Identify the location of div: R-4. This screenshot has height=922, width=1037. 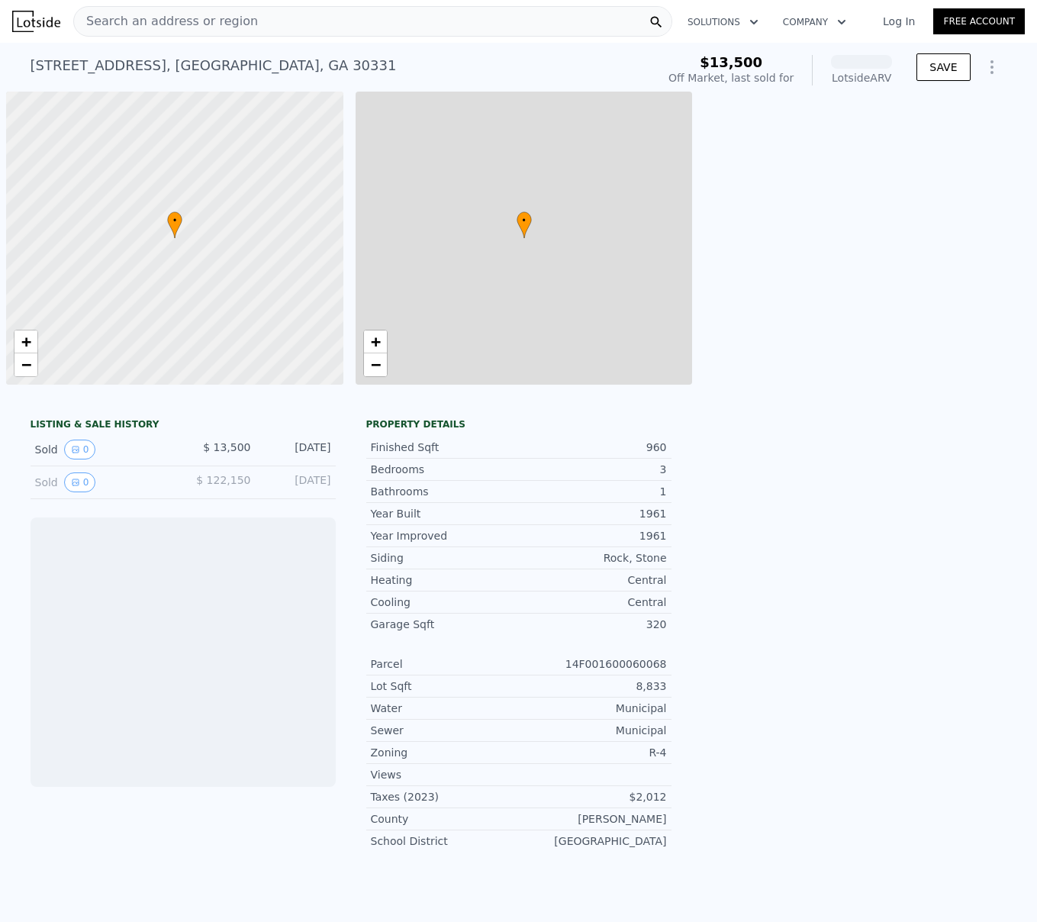
(593, 752).